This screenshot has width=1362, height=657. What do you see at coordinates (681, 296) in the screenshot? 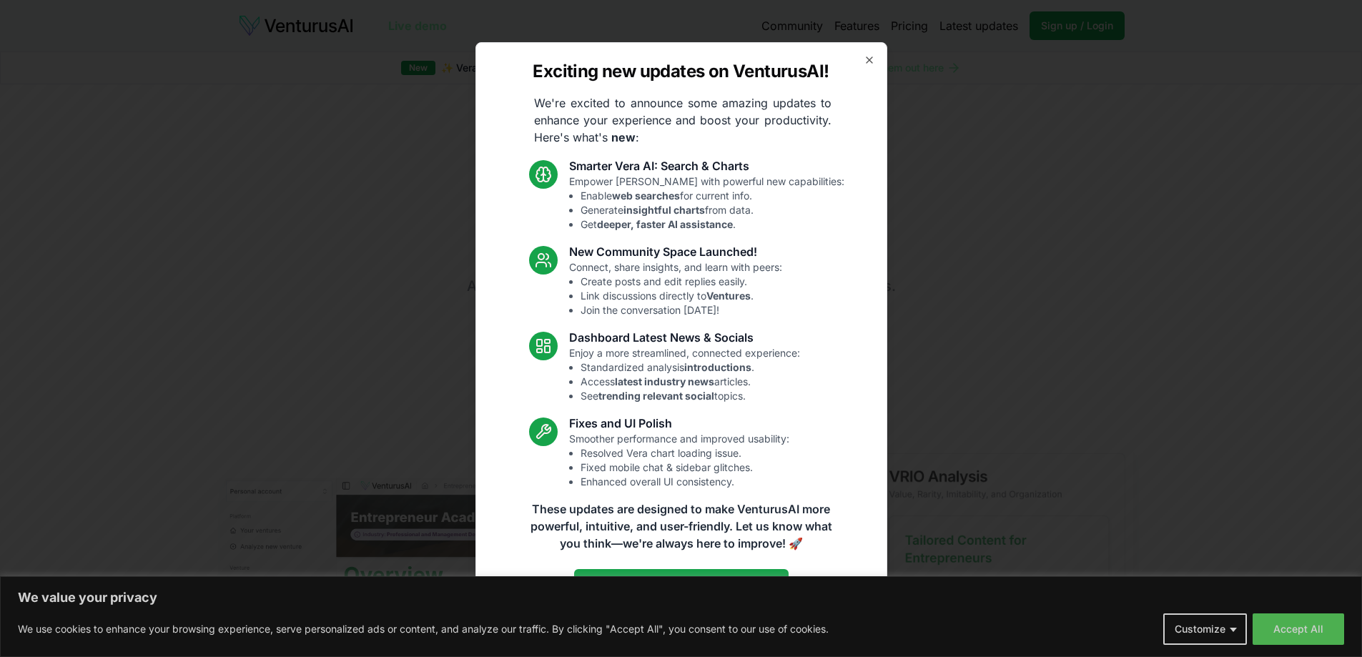
I see `li: Link discussions directly to .` at bounding box center [681, 296].